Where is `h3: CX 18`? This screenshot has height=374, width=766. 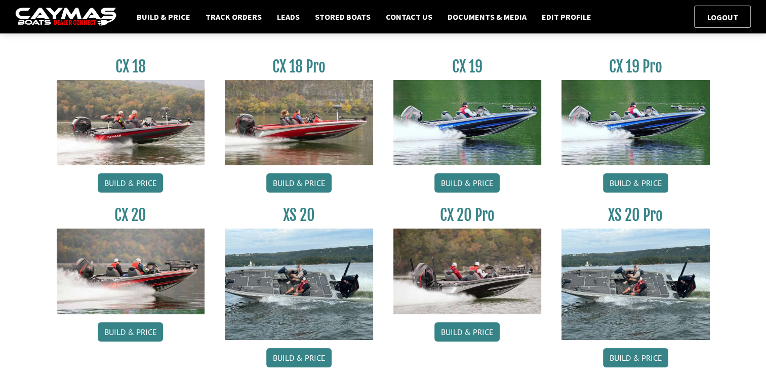 h3: CX 18 is located at coordinates (131, 66).